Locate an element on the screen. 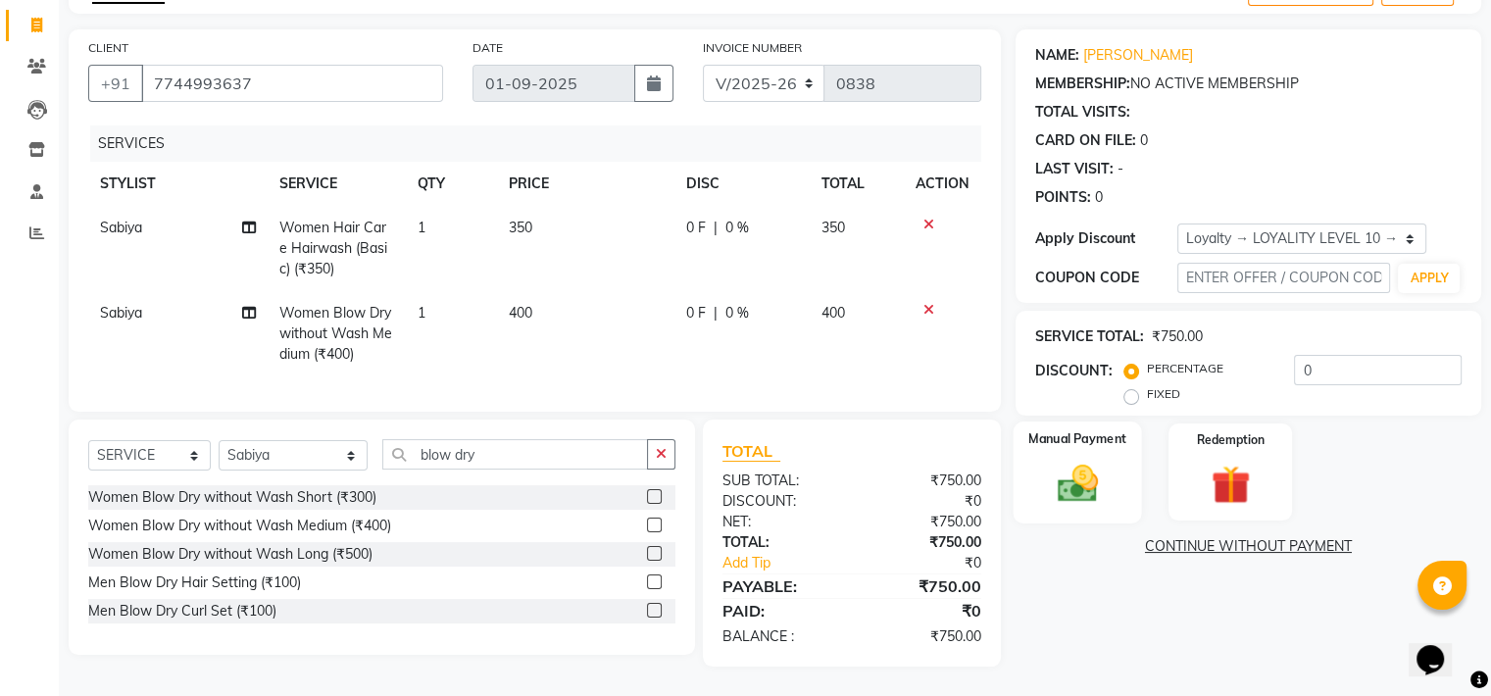 Image resolution: width=1491 pixels, height=696 pixels. label: DATE is located at coordinates (487, 48).